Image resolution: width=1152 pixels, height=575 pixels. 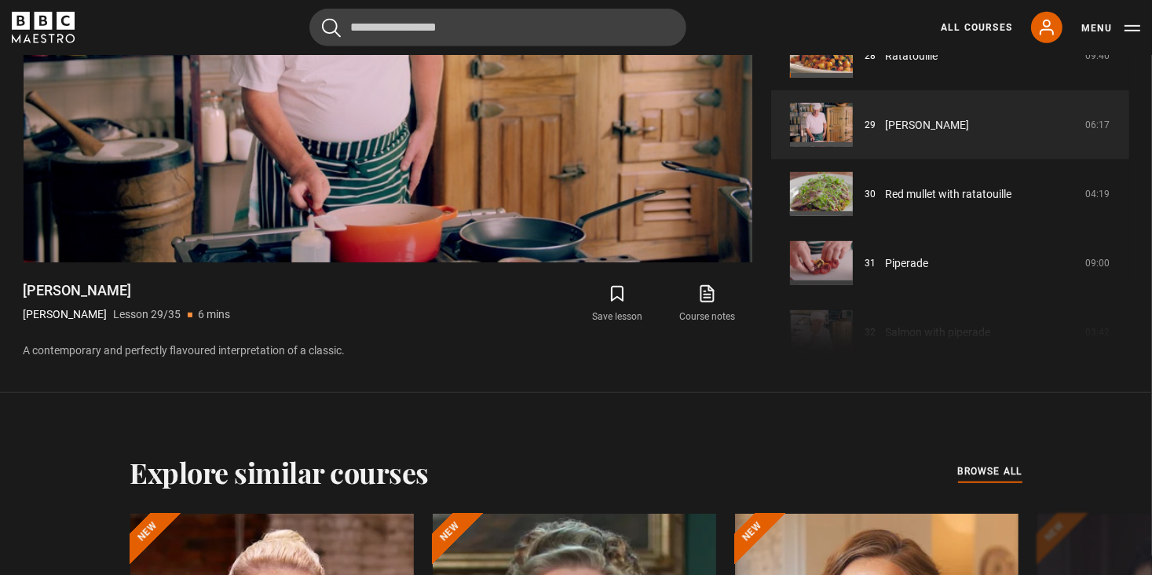 I want to click on a: Red mullet with ratatouille, so click(x=949, y=194).